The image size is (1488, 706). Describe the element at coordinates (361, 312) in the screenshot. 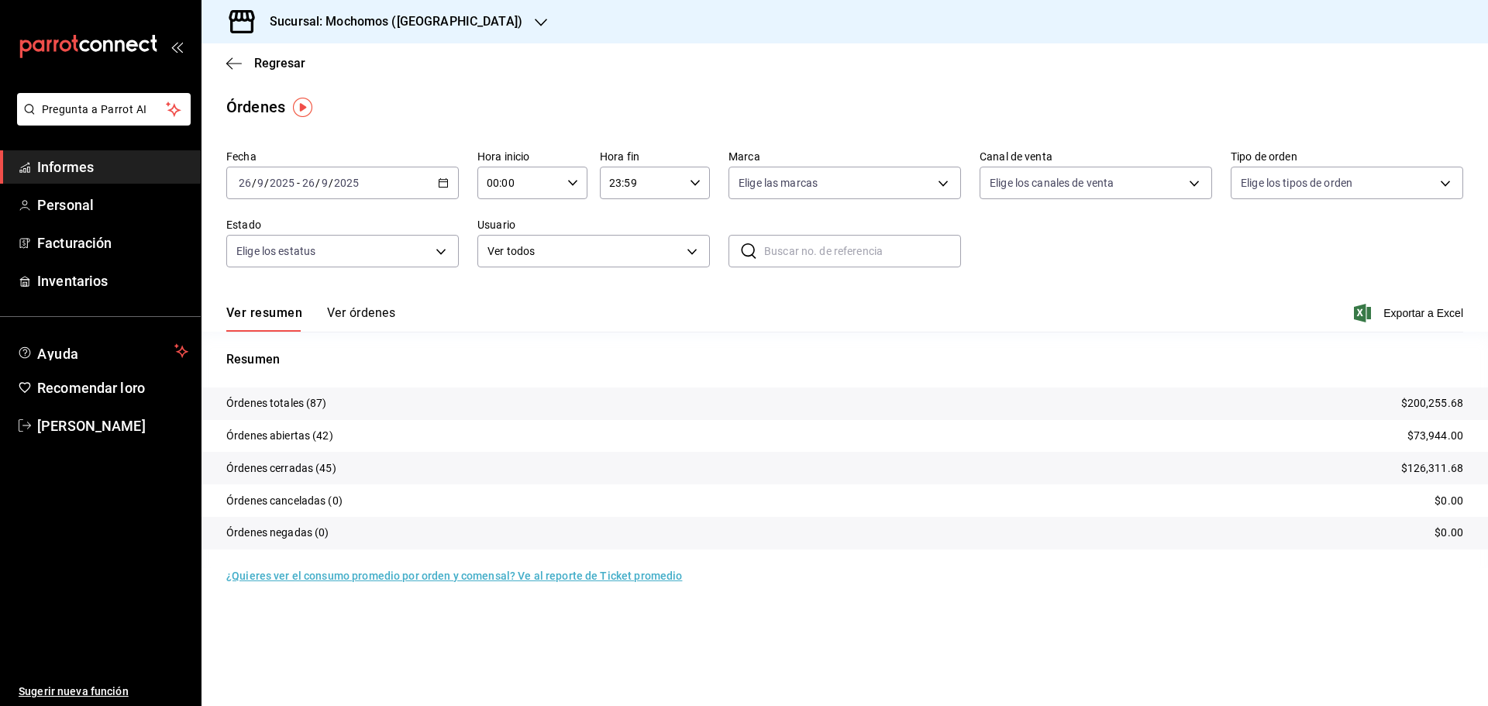

I see `font: Ver órdenes` at that location.